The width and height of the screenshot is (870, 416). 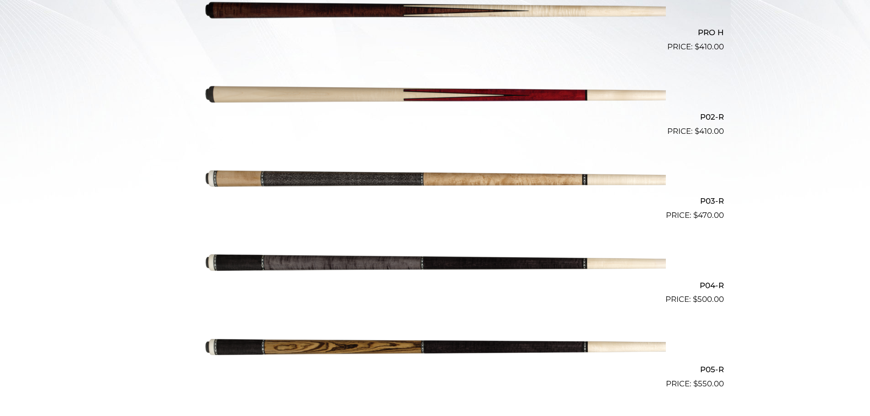 I want to click on a: P05-R $550.00, so click(x=435, y=349).